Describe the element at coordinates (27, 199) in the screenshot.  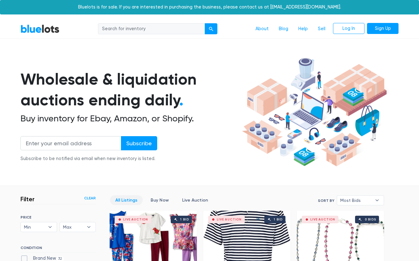
I see `h3: Filter` at that location.